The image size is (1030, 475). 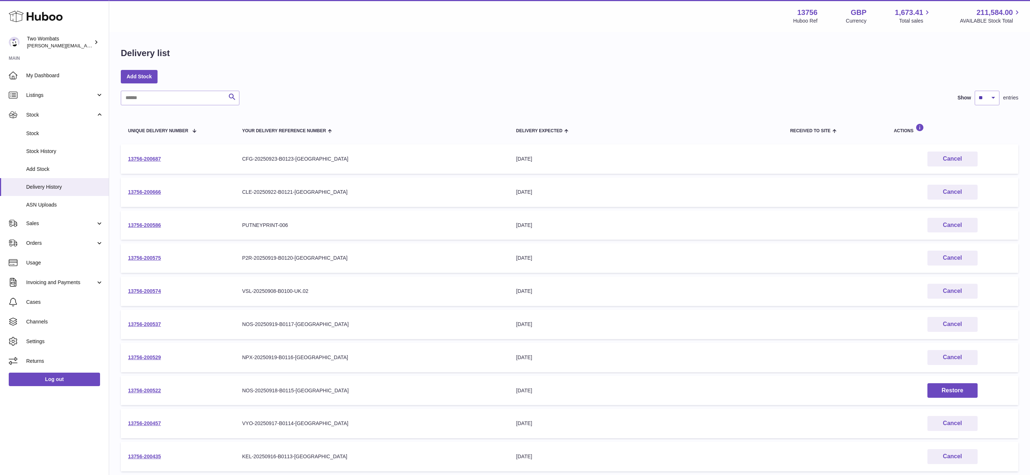 I want to click on span: My Dashboard, so click(x=65, y=75).